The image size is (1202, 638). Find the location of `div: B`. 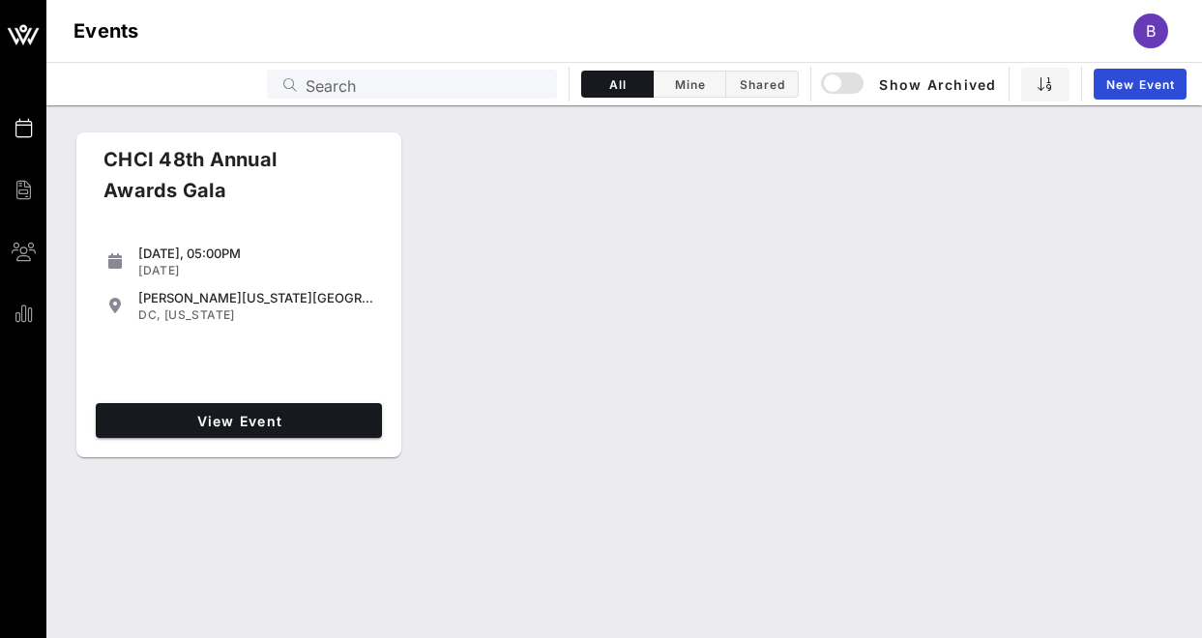

div: B is located at coordinates (1151, 31).